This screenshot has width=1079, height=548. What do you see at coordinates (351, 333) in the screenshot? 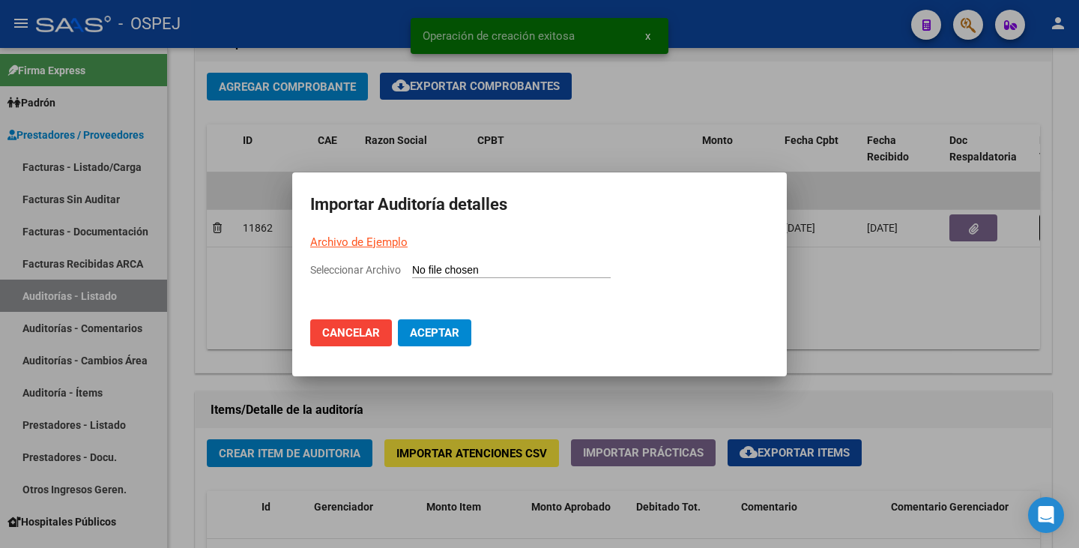
I see `span: Cancelar` at bounding box center [351, 333].